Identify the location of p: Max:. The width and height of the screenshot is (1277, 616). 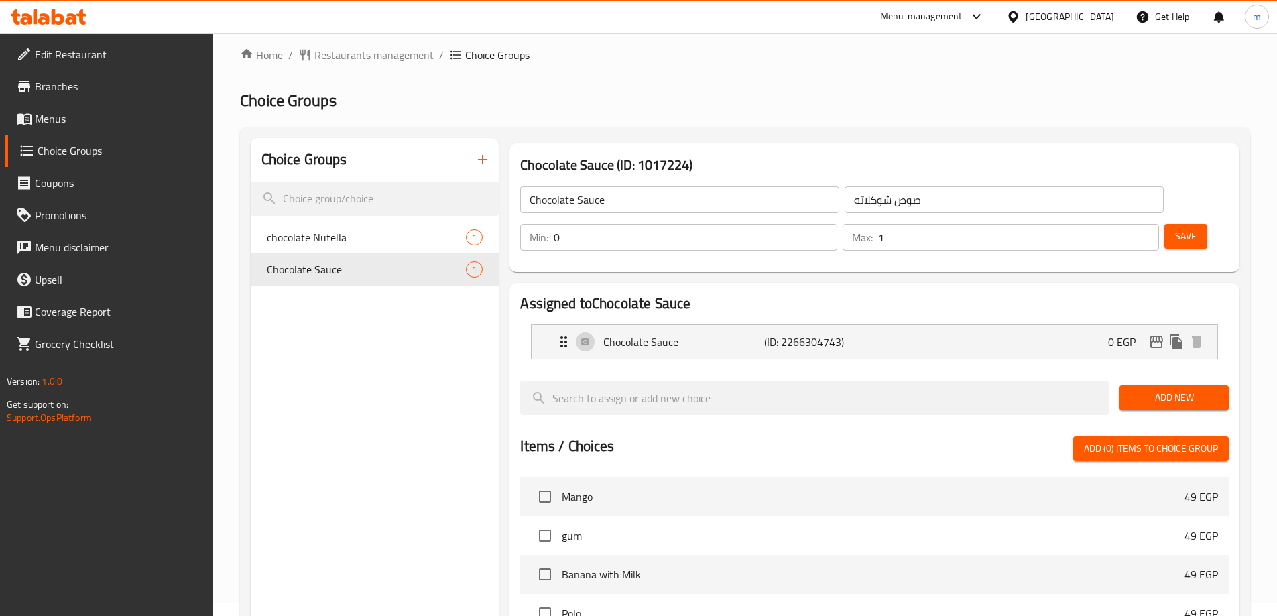
(862, 237).